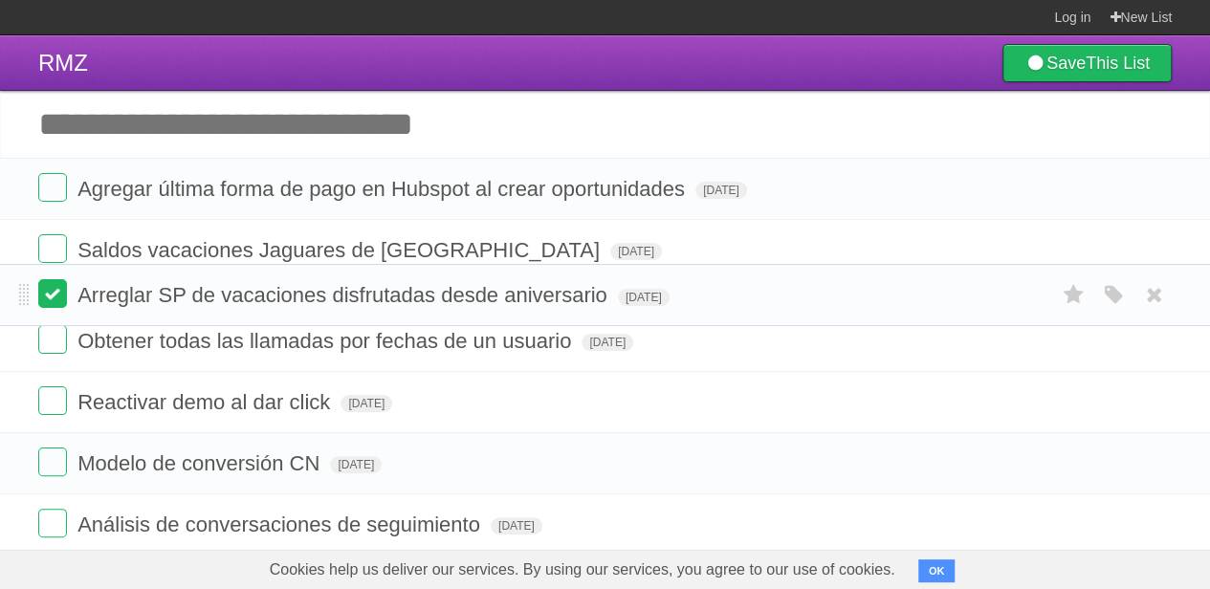 The width and height of the screenshot is (1210, 589). Describe the element at coordinates (63, 62) in the screenshot. I see `span: RMZ` at that location.